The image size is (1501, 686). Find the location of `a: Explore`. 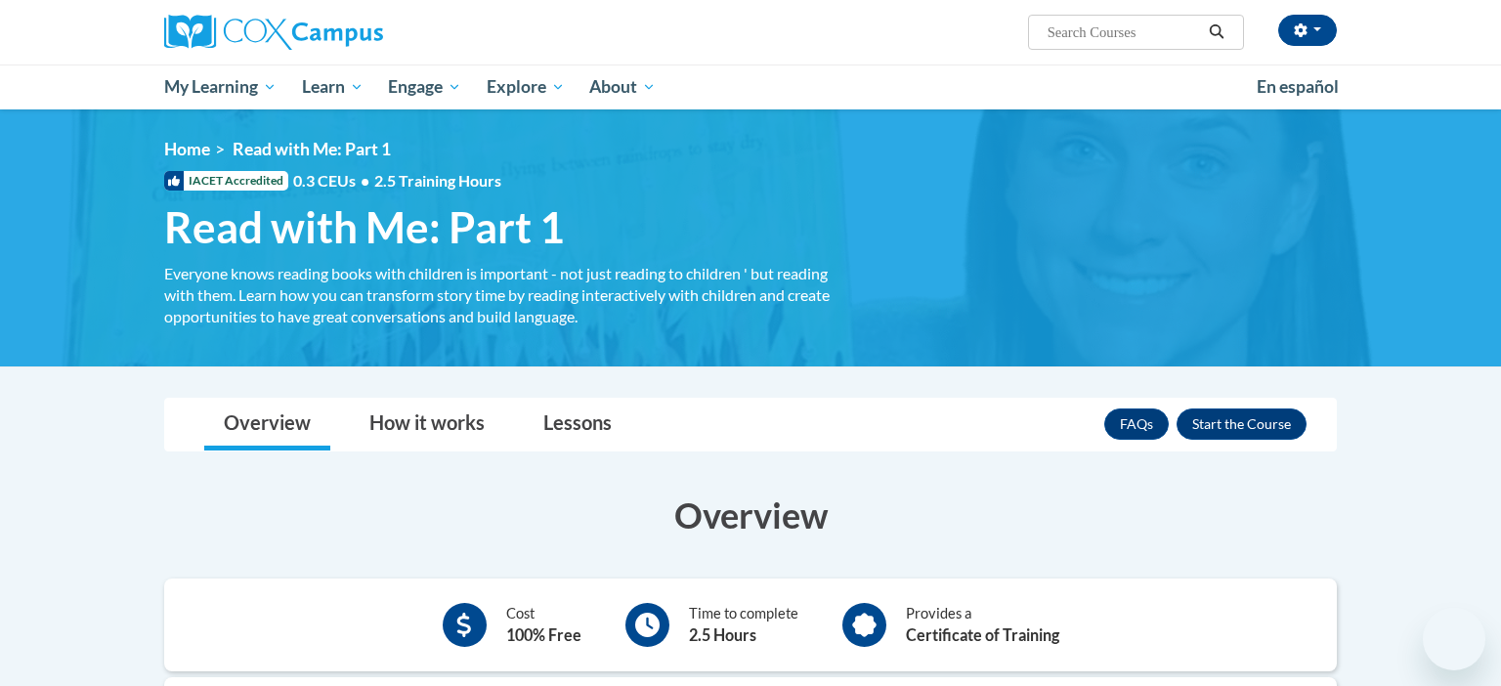

a: Explore is located at coordinates (526, 87).